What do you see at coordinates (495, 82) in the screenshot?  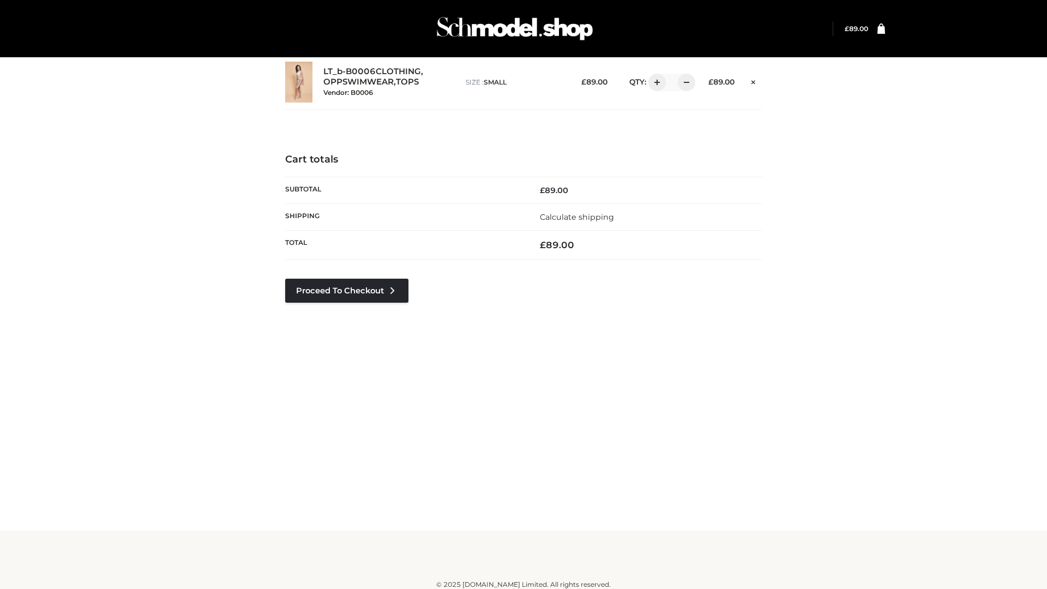 I see `span: SMALL` at bounding box center [495, 82].